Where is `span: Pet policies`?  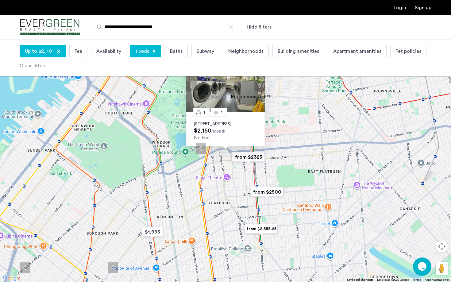
span: Pet policies is located at coordinates (409, 51).